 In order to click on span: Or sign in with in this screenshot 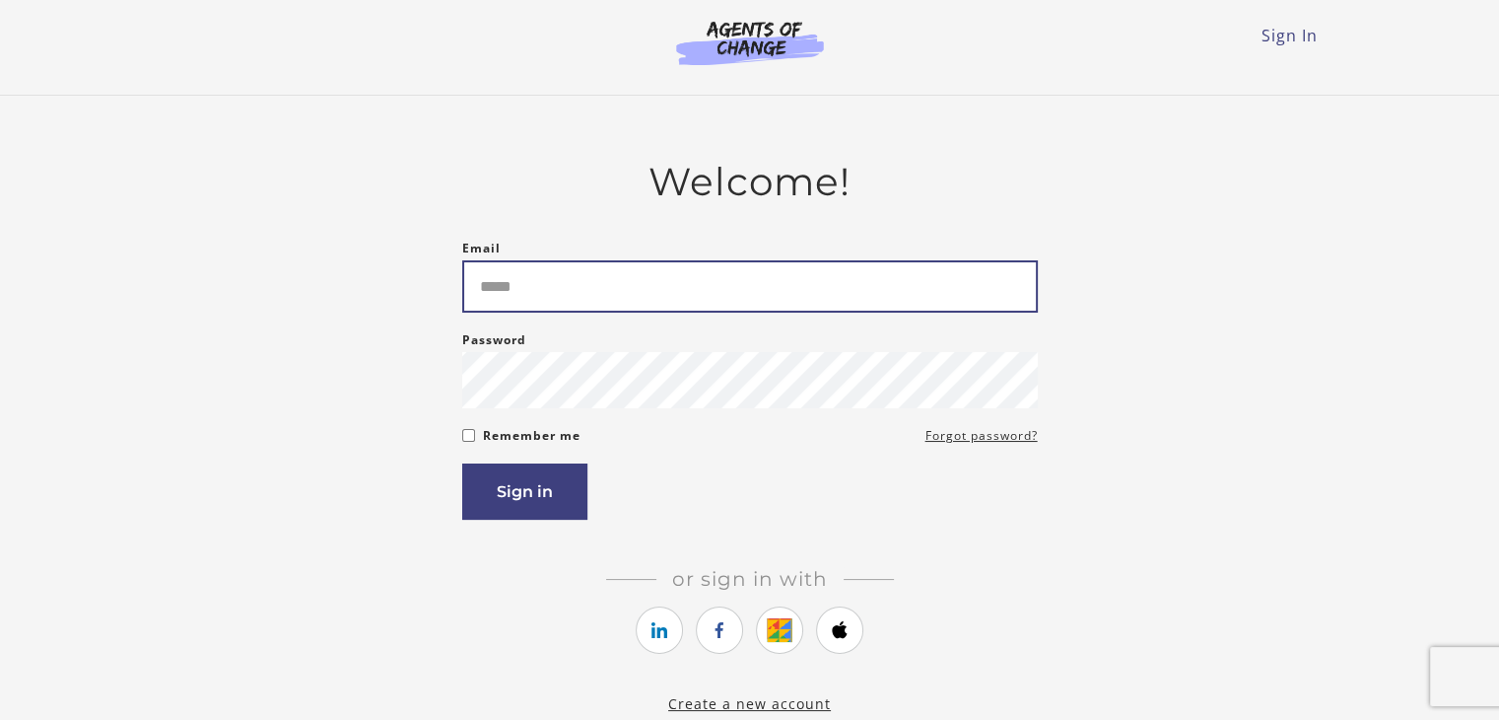, I will do `click(750, 579)`.